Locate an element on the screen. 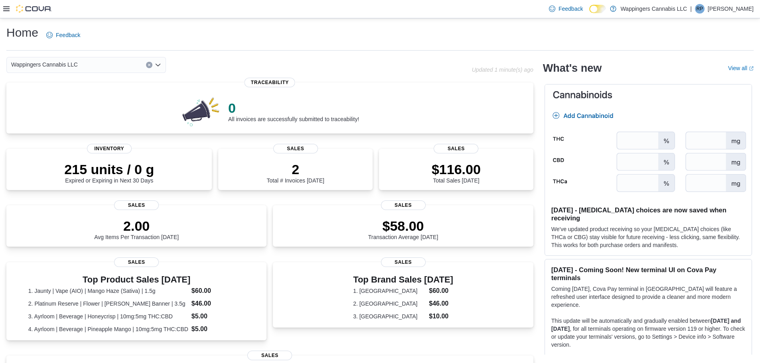 Image resolution: width=760 pixels, height=363 pixels. p: Wappingers Cannabis LLC is located at coordinates (653, 9).